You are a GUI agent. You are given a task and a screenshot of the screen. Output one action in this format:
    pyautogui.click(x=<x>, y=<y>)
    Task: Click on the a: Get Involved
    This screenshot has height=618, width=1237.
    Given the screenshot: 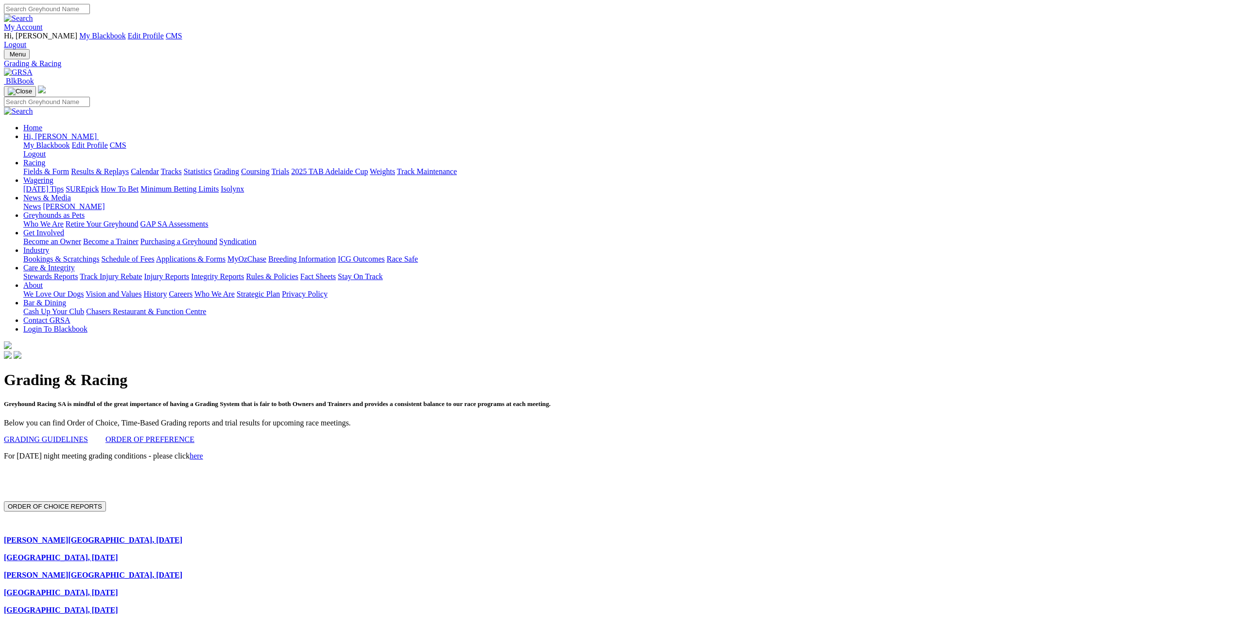 What is the action you would take?
    pyautogui.click(x=44, y=232)
    